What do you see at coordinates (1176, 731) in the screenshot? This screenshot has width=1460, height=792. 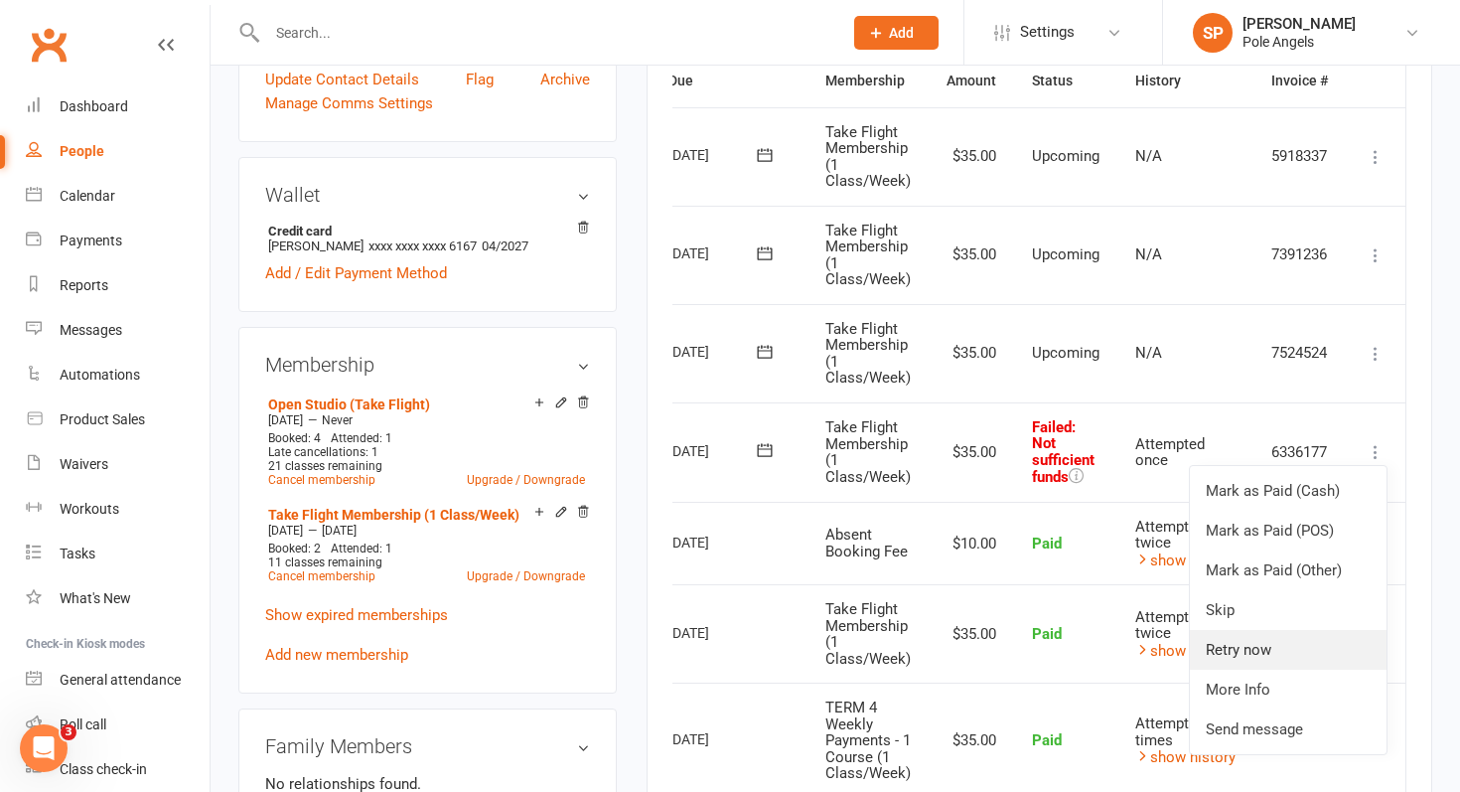 I see `span: Attempted 3 times` at bounding box center [1176, 731].